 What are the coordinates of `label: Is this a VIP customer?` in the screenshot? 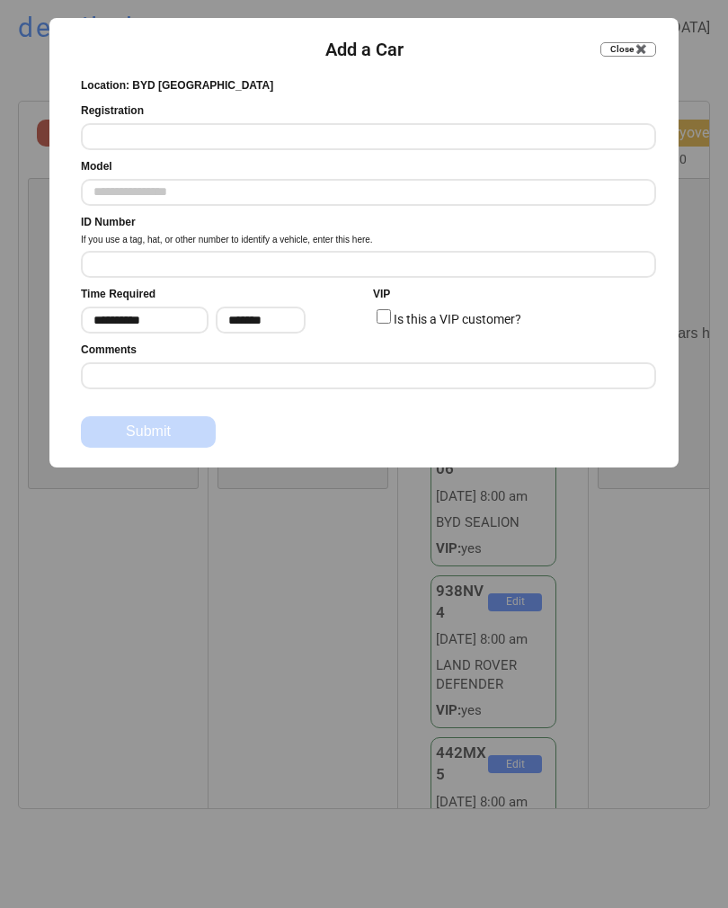 It's located at (457, 319).